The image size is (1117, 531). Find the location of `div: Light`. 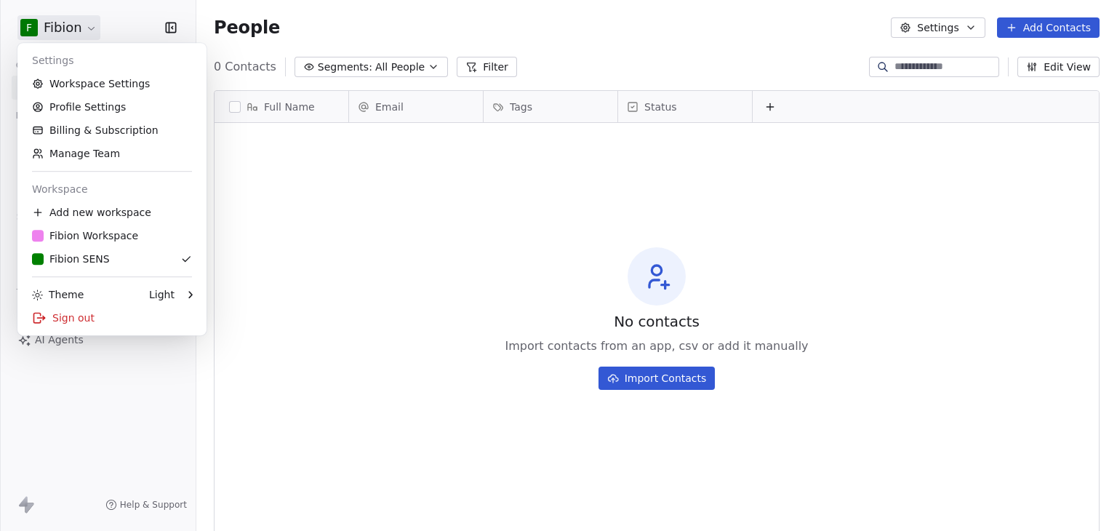

div: Light is located at coordinates (161, 295).